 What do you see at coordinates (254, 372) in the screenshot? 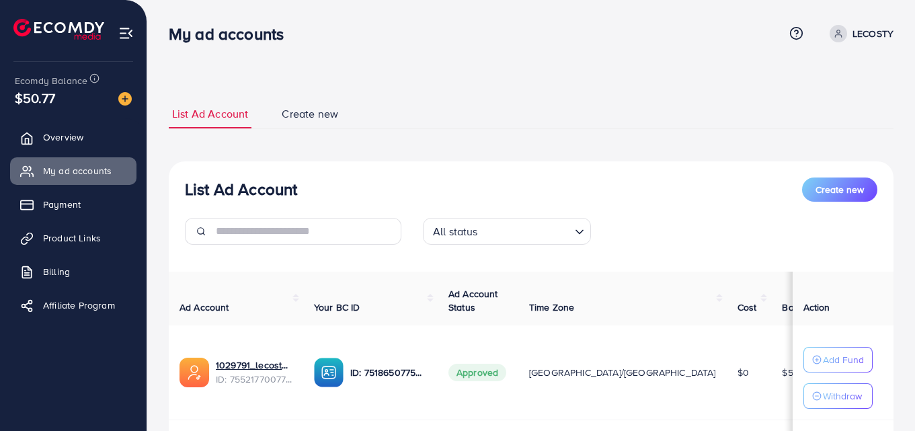
I see `div: <span class='underline'>1029791_lecosty new ad 2nd acc_1758378690562</span></br>7552177007761833991` at bounding box center [254, 372].